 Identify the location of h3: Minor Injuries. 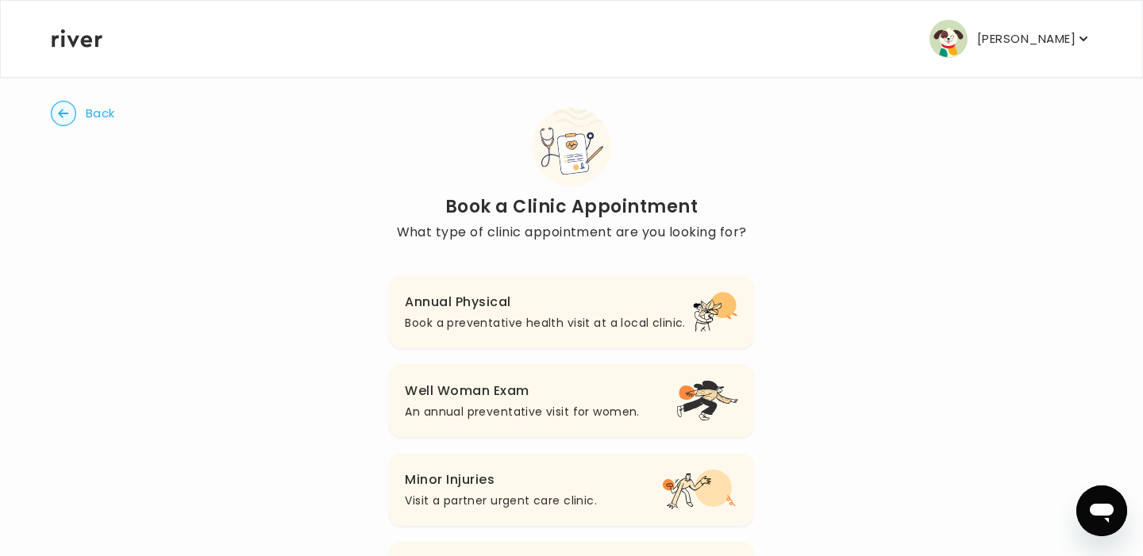
(501, 480).